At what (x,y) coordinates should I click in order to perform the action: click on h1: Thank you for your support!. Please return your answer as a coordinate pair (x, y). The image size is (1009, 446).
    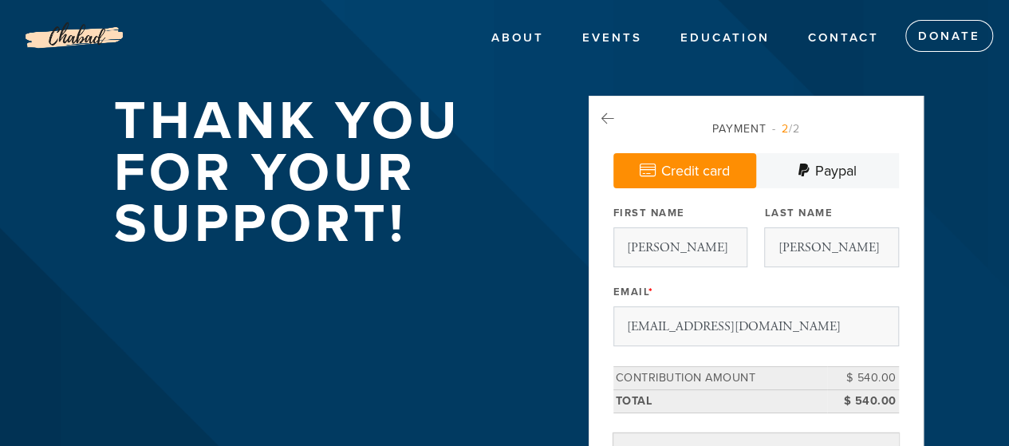
    Looking at the image, I should click on (325, 173).